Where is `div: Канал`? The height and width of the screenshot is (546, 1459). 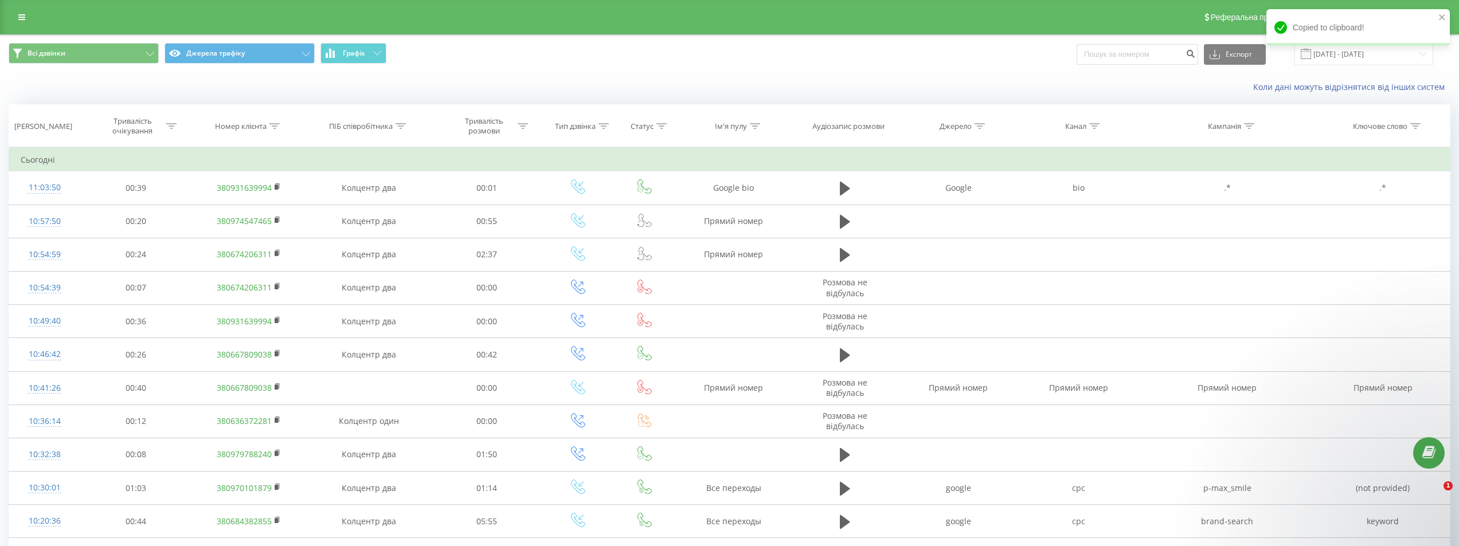
div: Канал is located at coordinates (1075, 126).